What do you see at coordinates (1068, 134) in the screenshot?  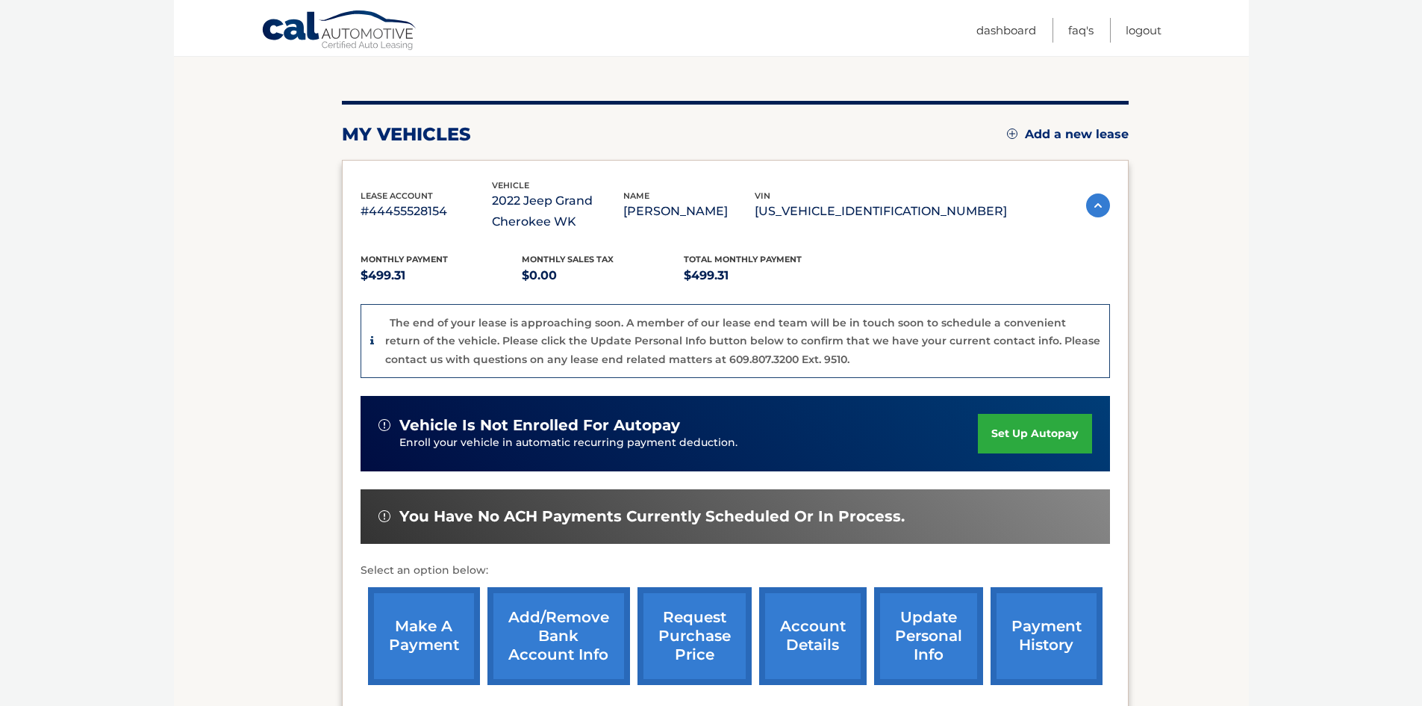 I see `a: Add a new lease` at bounding box center [1068, 134].